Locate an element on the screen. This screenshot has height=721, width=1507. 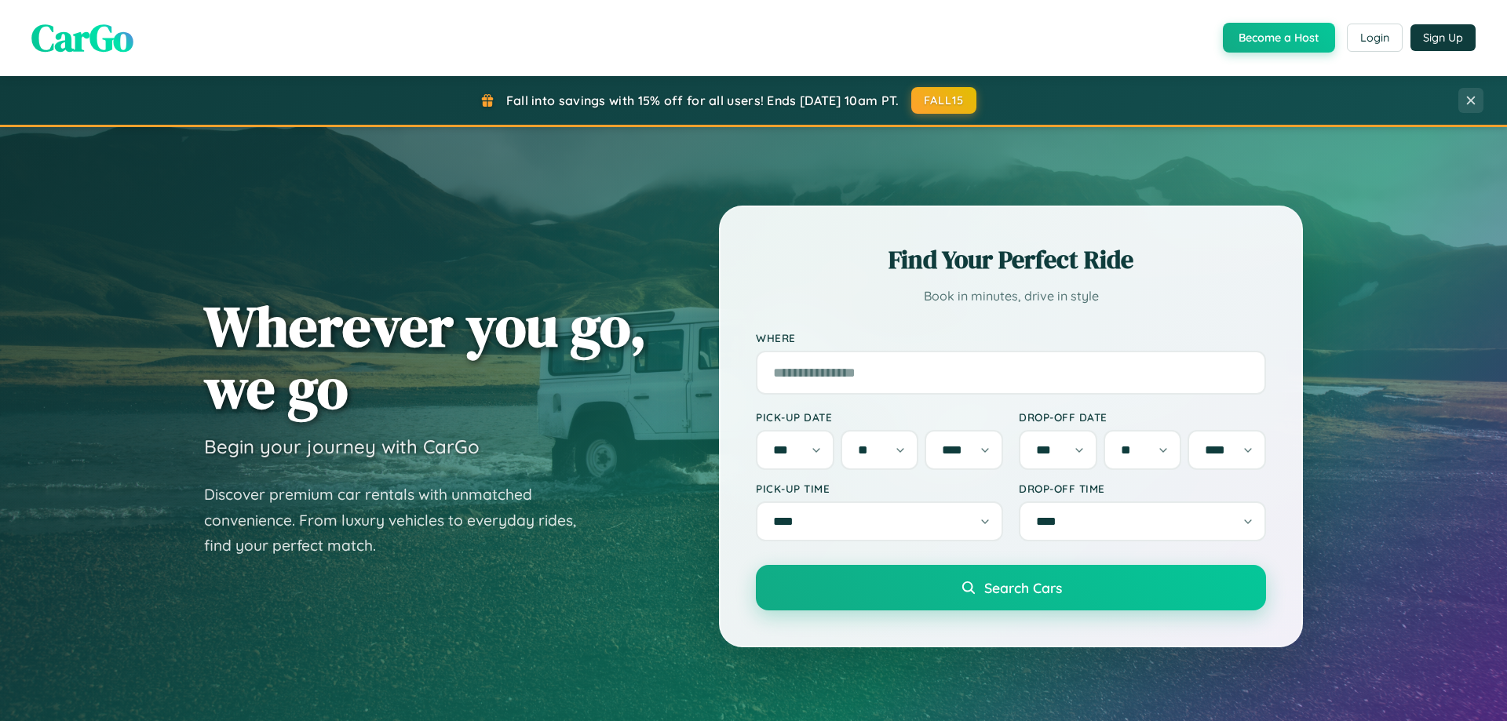
h1: Wherever you go, we go is located at coordinates (425, 357).